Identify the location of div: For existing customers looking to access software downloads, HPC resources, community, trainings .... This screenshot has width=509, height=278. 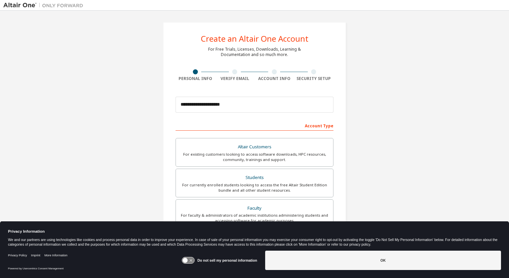
(254, 157).